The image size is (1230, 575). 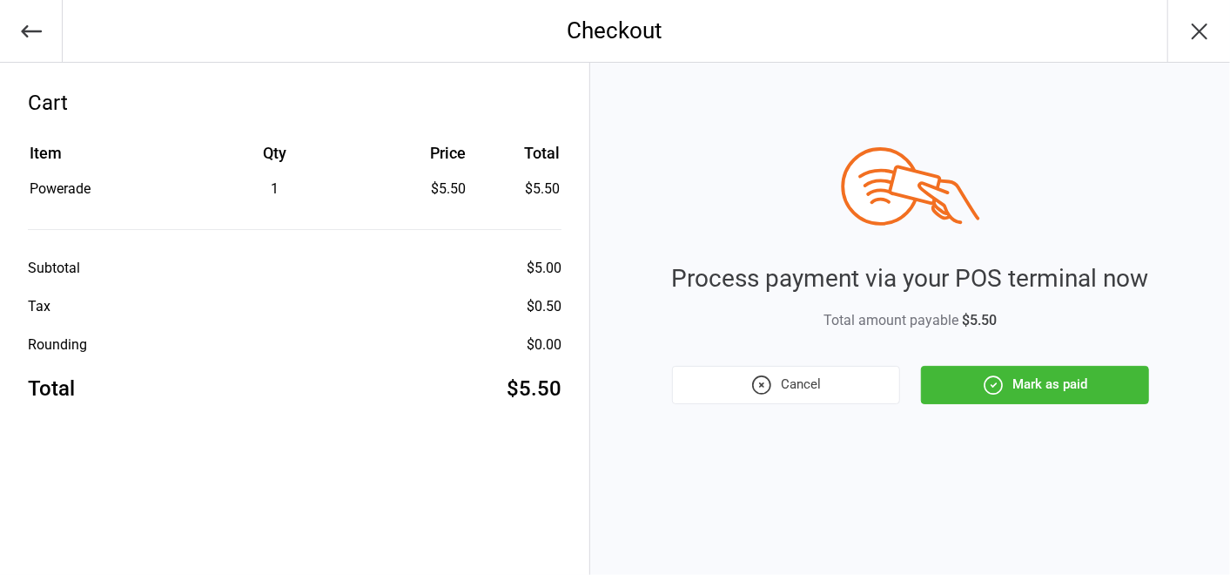 I want to click on button: Cancel, so click(x=786, y=385).